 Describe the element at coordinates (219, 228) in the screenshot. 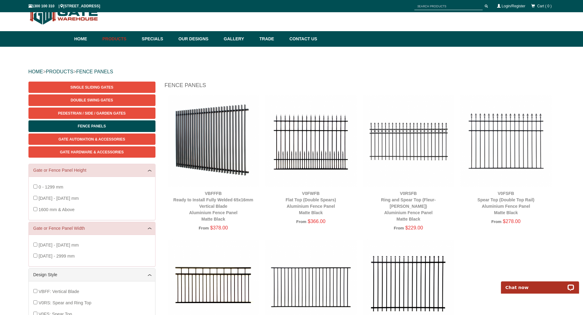

I see `span: $378.00` at that location.